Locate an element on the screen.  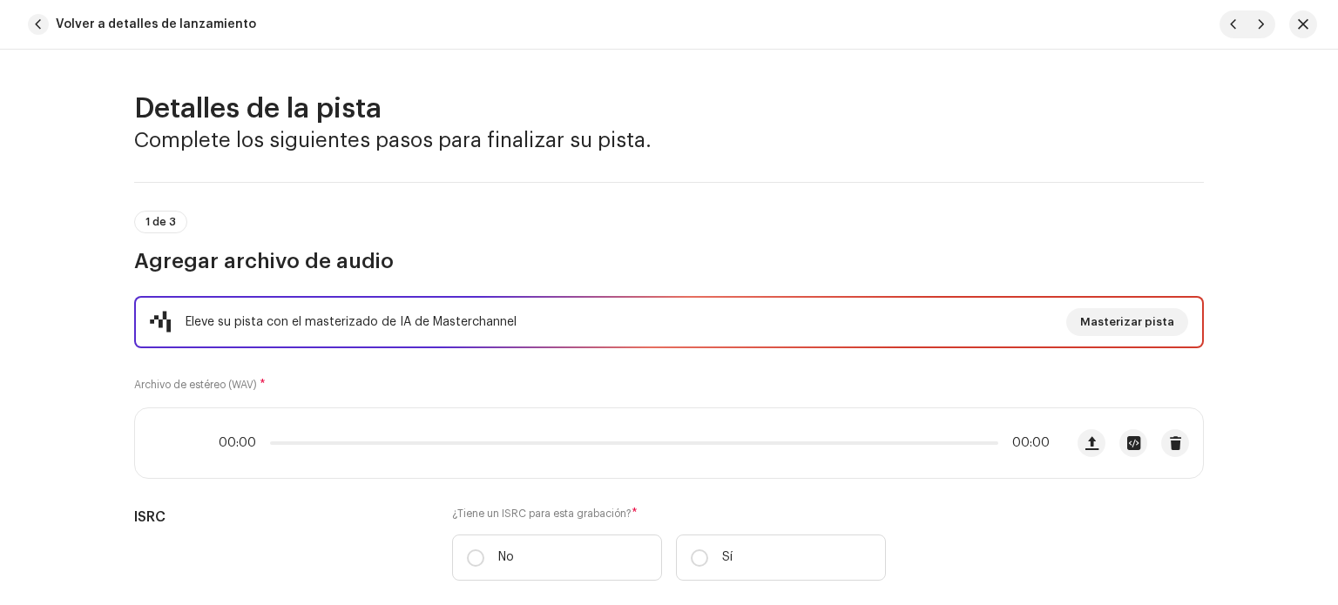
span: 00:00 is located at coordinates (1027, 443).